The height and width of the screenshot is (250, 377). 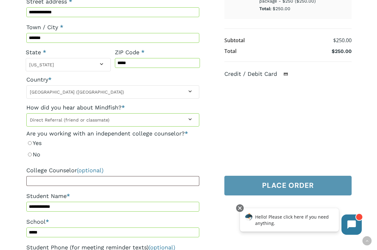 I want to click on span: (optional), so click(x=90, y=170).